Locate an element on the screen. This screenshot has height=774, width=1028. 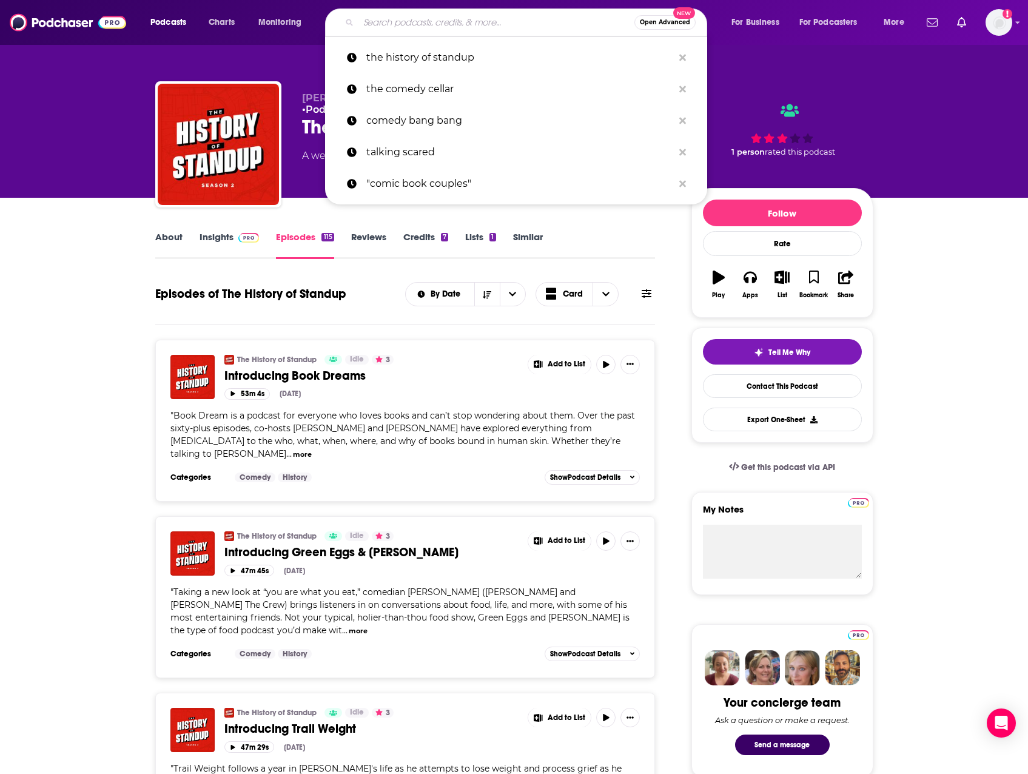
span: For Podcasters is located at coordinates (829, 22).